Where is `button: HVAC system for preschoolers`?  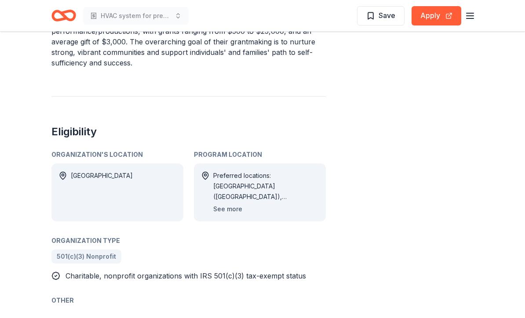 button: HVAC system for preschoolers is located at coordinates (136, 16).